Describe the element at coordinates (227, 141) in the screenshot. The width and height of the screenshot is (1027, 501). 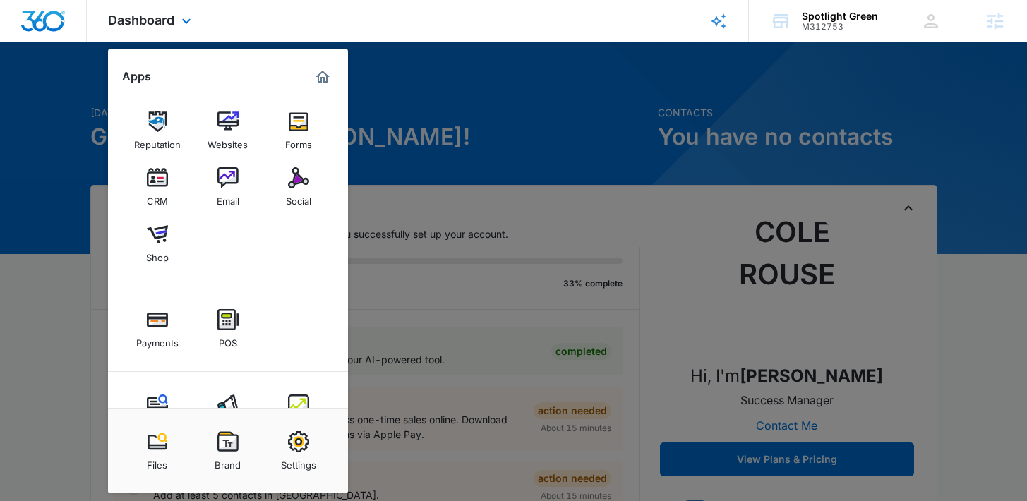
I see `div: Websites` at that location.